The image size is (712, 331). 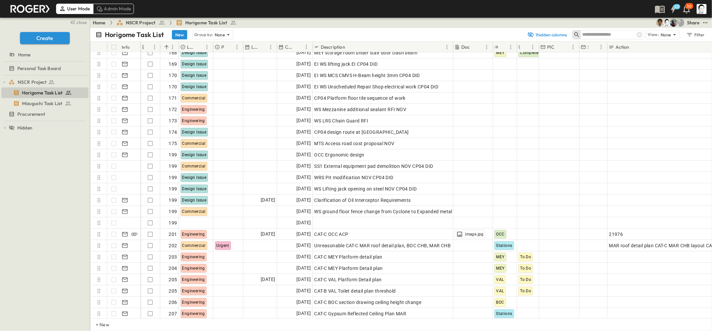 I want to click on p: + New, so click(x=98, y=325).